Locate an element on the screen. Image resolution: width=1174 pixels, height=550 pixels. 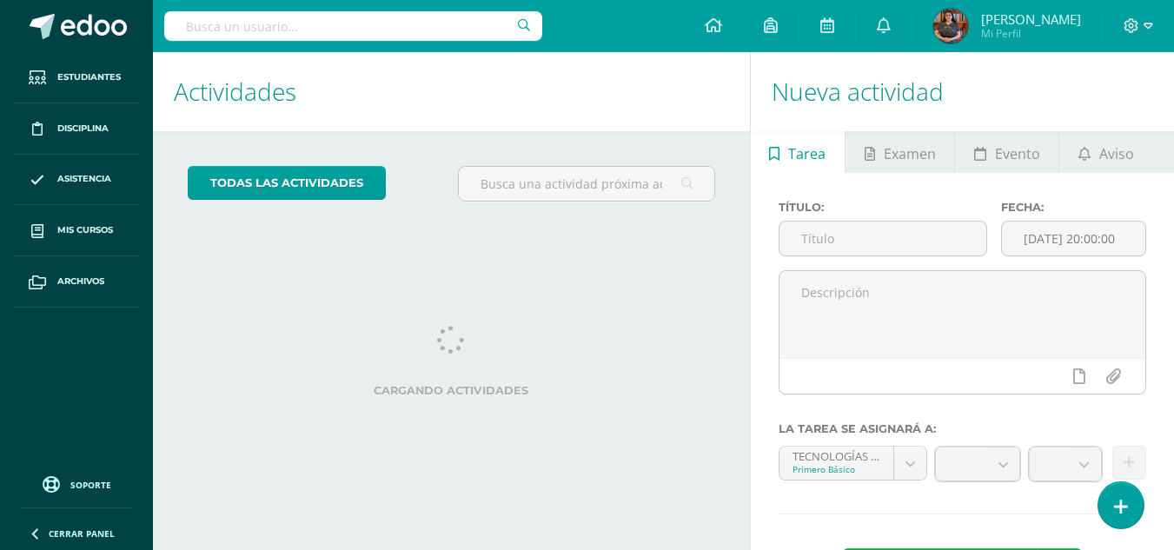
span: Examen is located at coordinates (910, 154).